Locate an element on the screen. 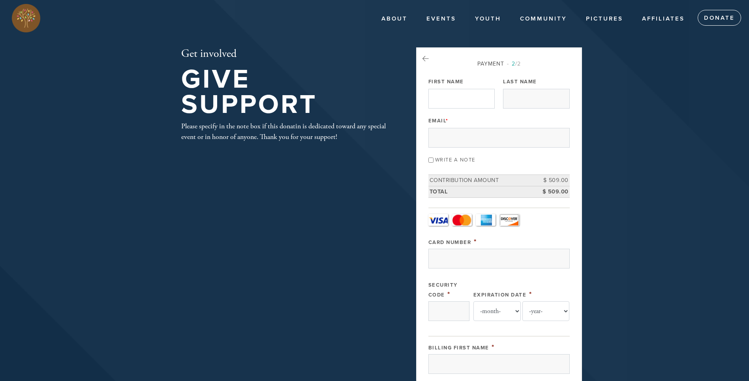  span: /2 is located at coordinates (514, 64).